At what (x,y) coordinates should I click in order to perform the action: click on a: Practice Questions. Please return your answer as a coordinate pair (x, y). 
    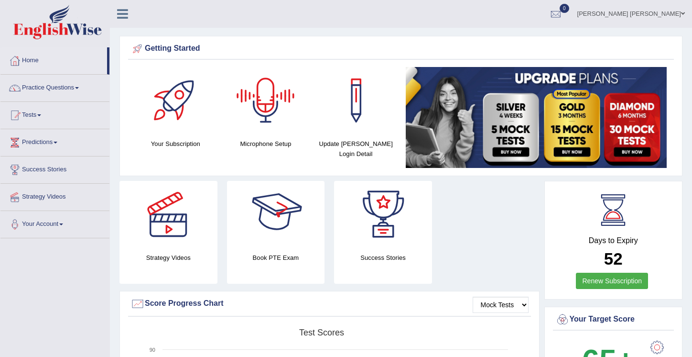
    Looking at the image, I should click on (55, 87).